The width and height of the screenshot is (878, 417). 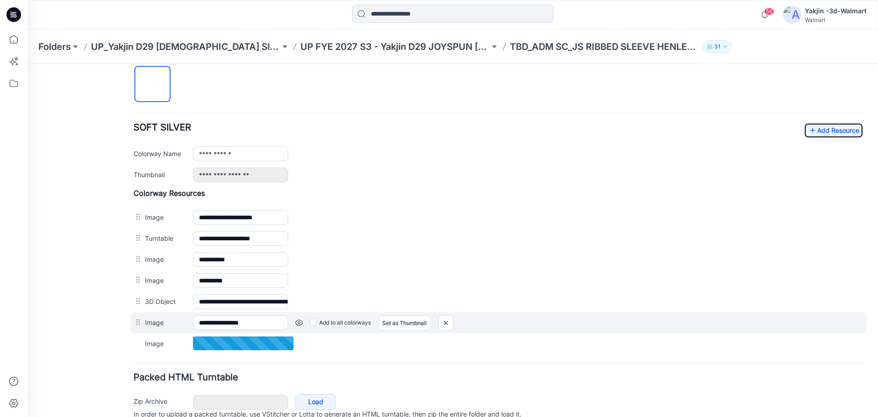 I want to click on p: Folders, so click(x=54, y=47).